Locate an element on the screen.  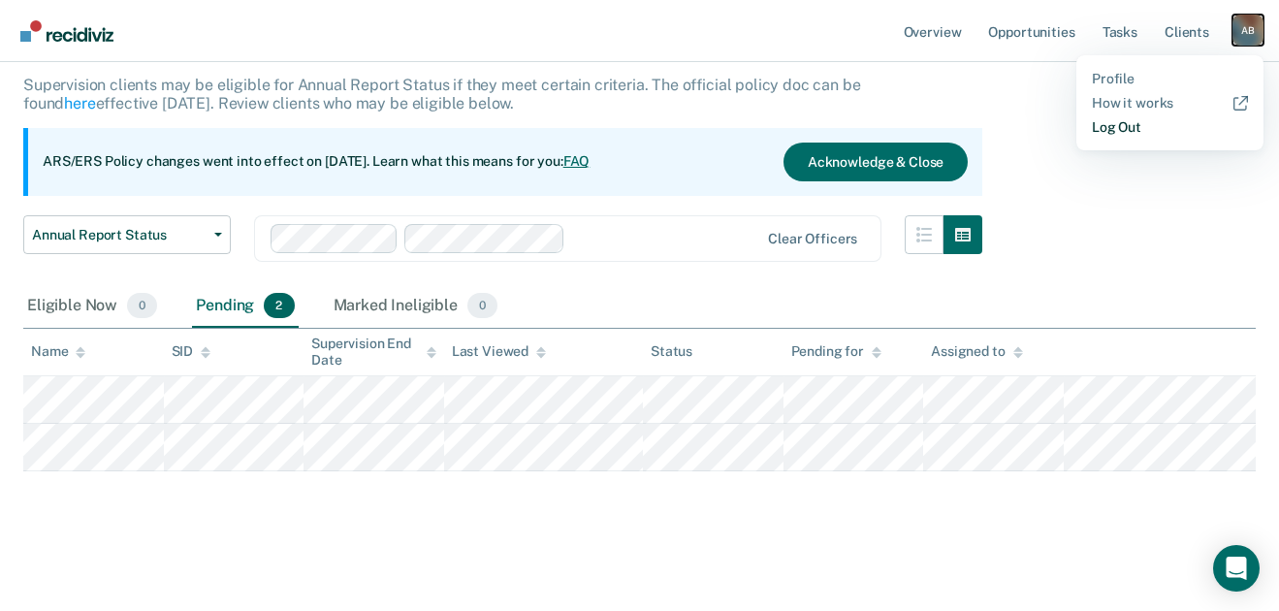
img: Recidiviz is located at coordinates (67, 31).